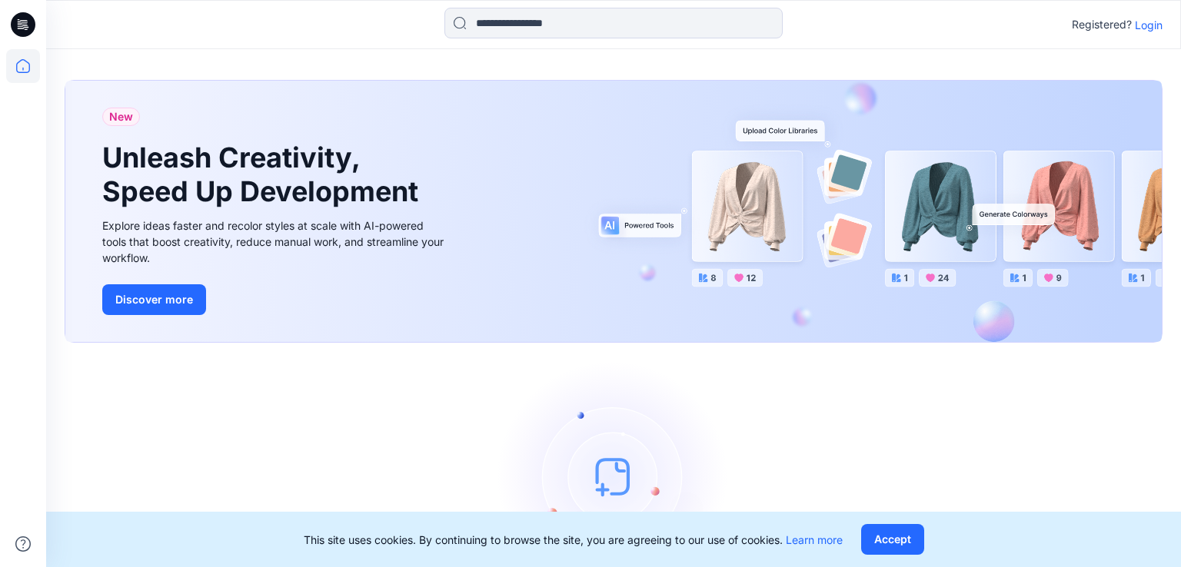 The image size is (1181, 567). What do you see at coordinates (275, 300) in the screenshot?
I see `a: Discover more` at bounding box center [275, 300].